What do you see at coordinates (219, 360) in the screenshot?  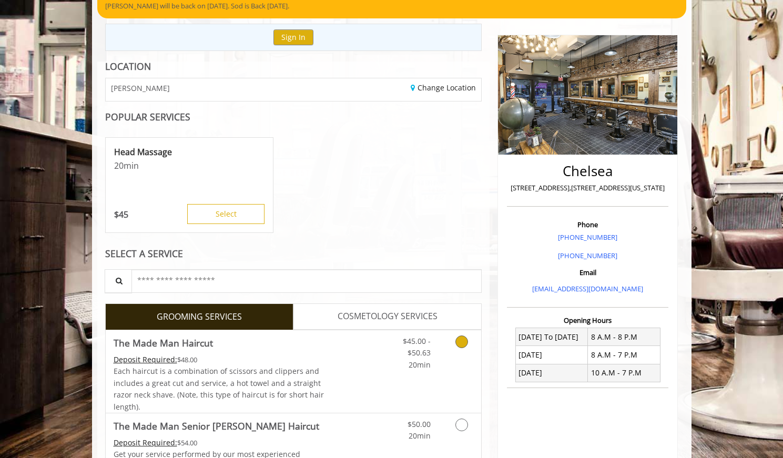 I see `div: $48.00` at bounding box center [219, 360].